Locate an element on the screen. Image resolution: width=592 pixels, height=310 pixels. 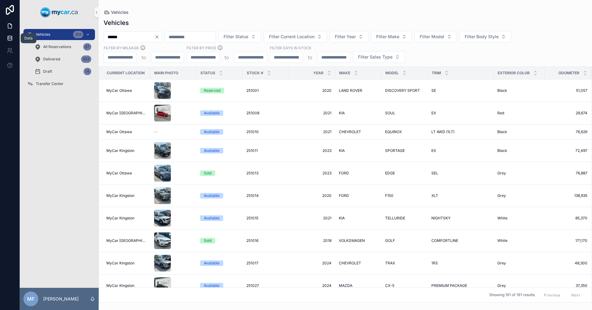
span: 2021 is located at coordinates (312, 218).